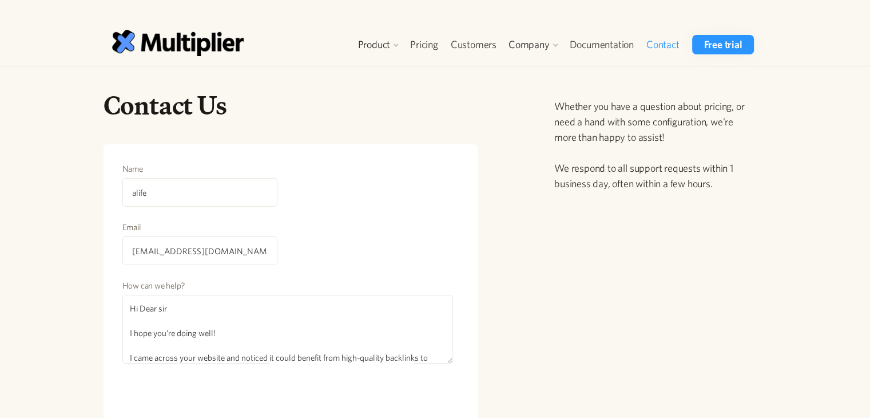  Describe the element at coordinates (723, 45) in the screenshot. I see `a: Free trial` at that location.